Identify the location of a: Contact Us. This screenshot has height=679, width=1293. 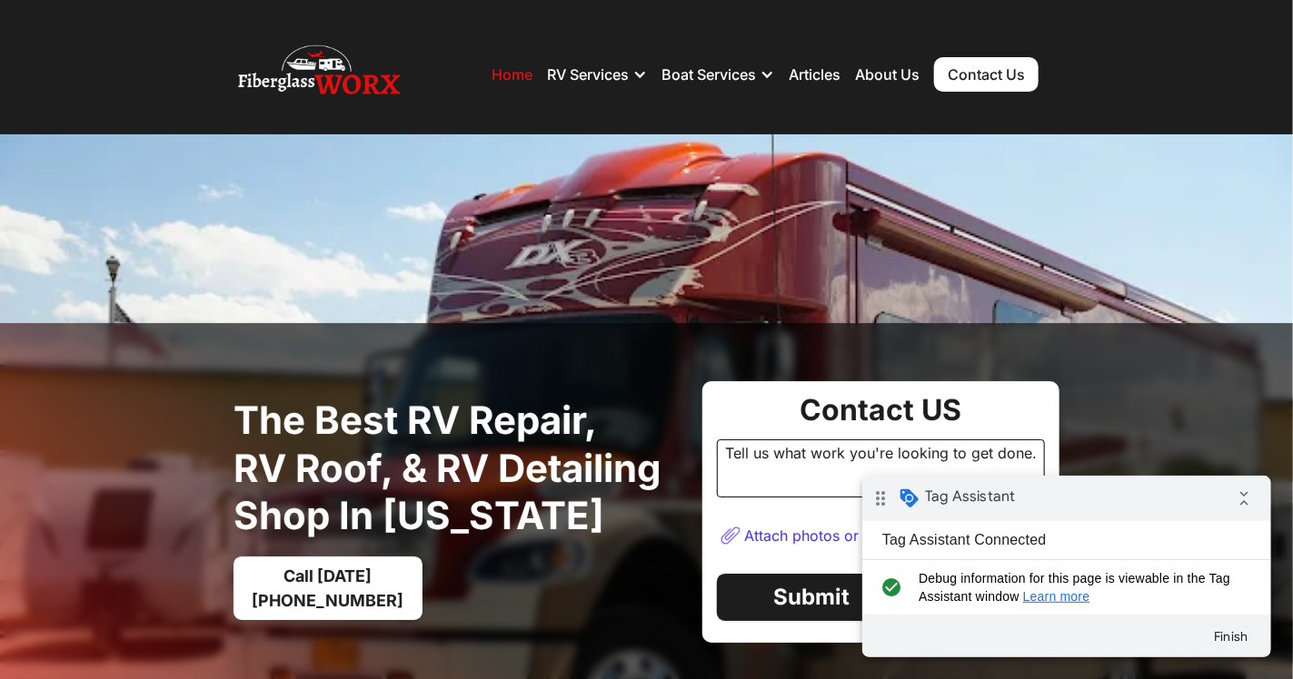
(986, 74).